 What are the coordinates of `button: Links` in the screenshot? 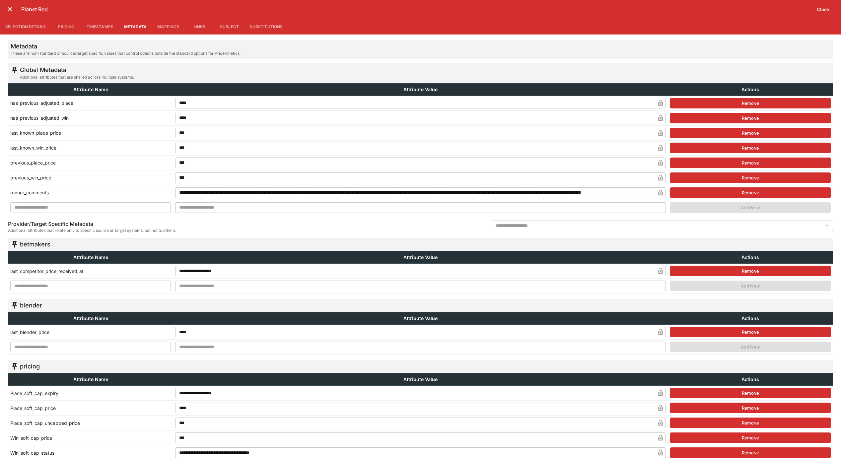 It's located at (199, 27).